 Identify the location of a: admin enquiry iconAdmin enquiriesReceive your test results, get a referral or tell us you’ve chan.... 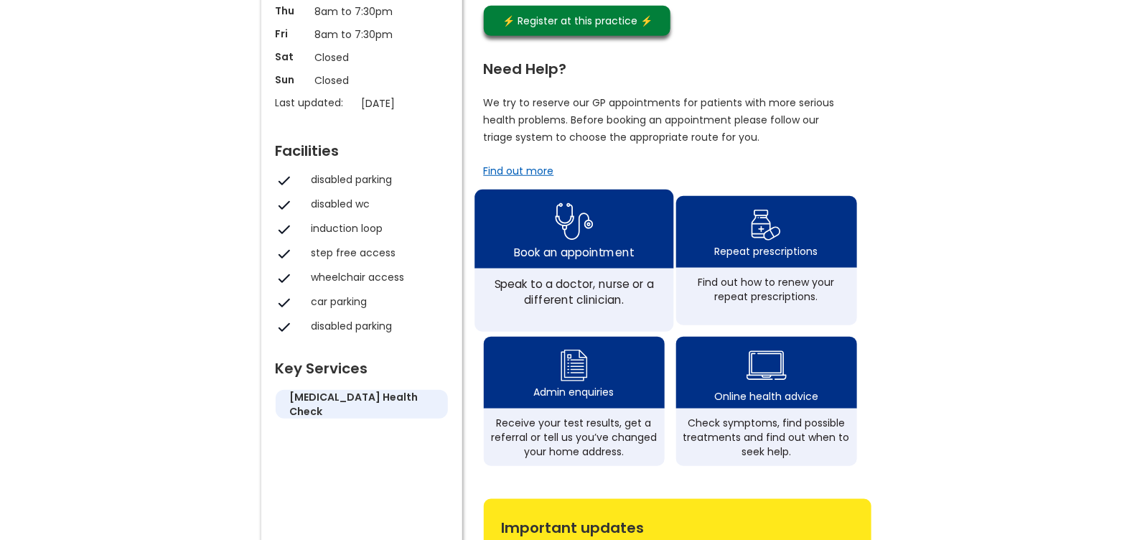
(574, 401).